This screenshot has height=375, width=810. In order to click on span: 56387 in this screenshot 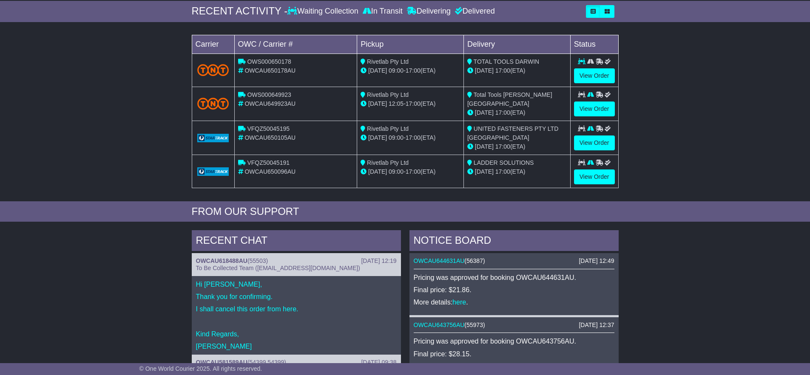, I will do `click(475, 261)`.